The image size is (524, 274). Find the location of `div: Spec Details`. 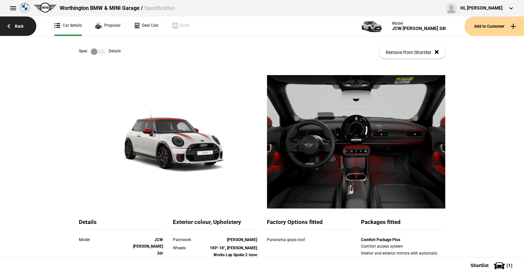

div: Spec Details is located at coordinates (100, 52).